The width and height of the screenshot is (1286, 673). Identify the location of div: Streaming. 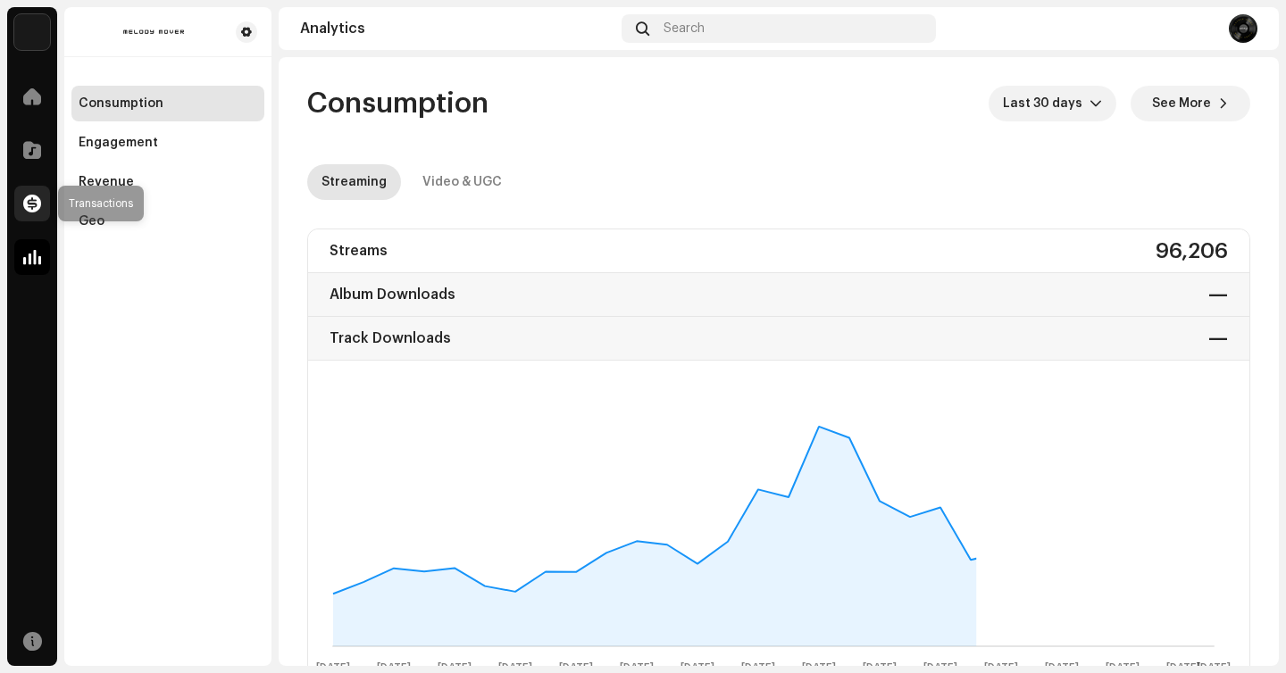
(354, 182).